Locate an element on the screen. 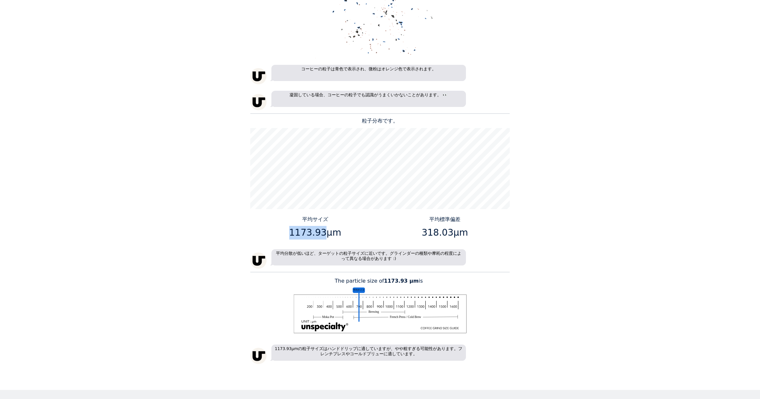  p: 318.03μm is located at coordinates (445, 233).